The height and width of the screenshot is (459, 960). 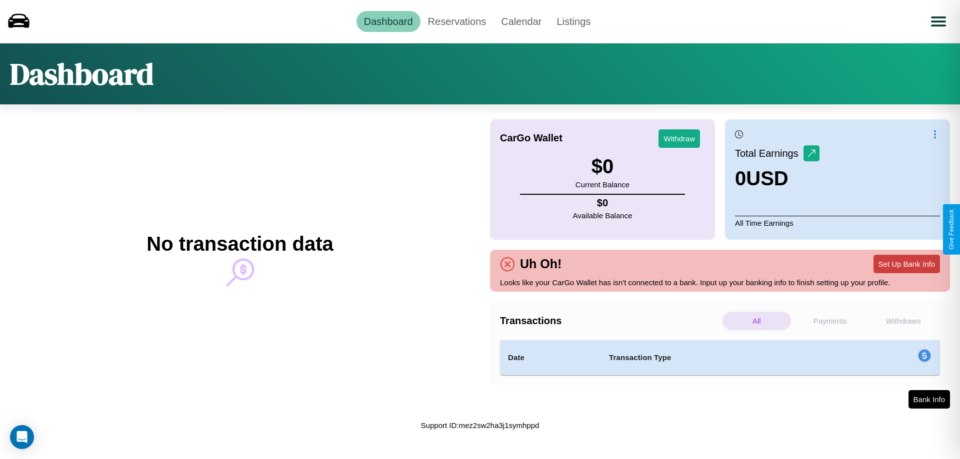 What do you see at coordinates (550, 358) in the screenshot?
I see `h4: Date` at bounding box center [550, 358].